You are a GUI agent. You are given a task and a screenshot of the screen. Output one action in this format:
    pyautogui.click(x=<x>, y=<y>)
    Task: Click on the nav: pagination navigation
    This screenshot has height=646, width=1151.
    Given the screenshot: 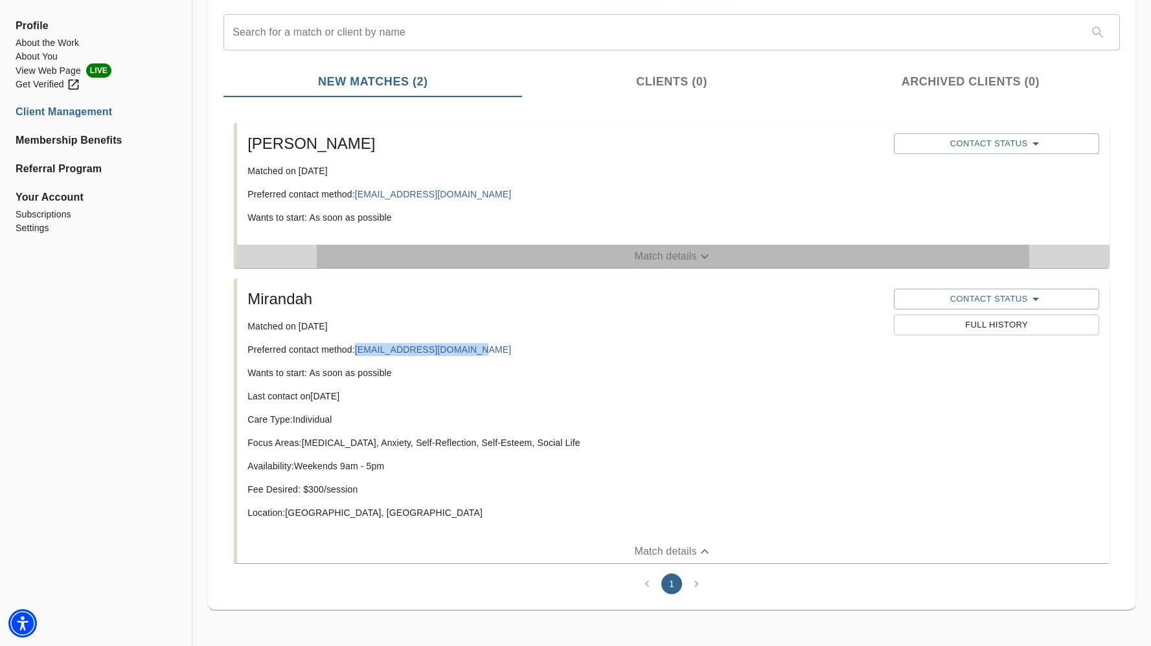 What is the action you would take?
    pyautogui.click(x=671, y=584)
    